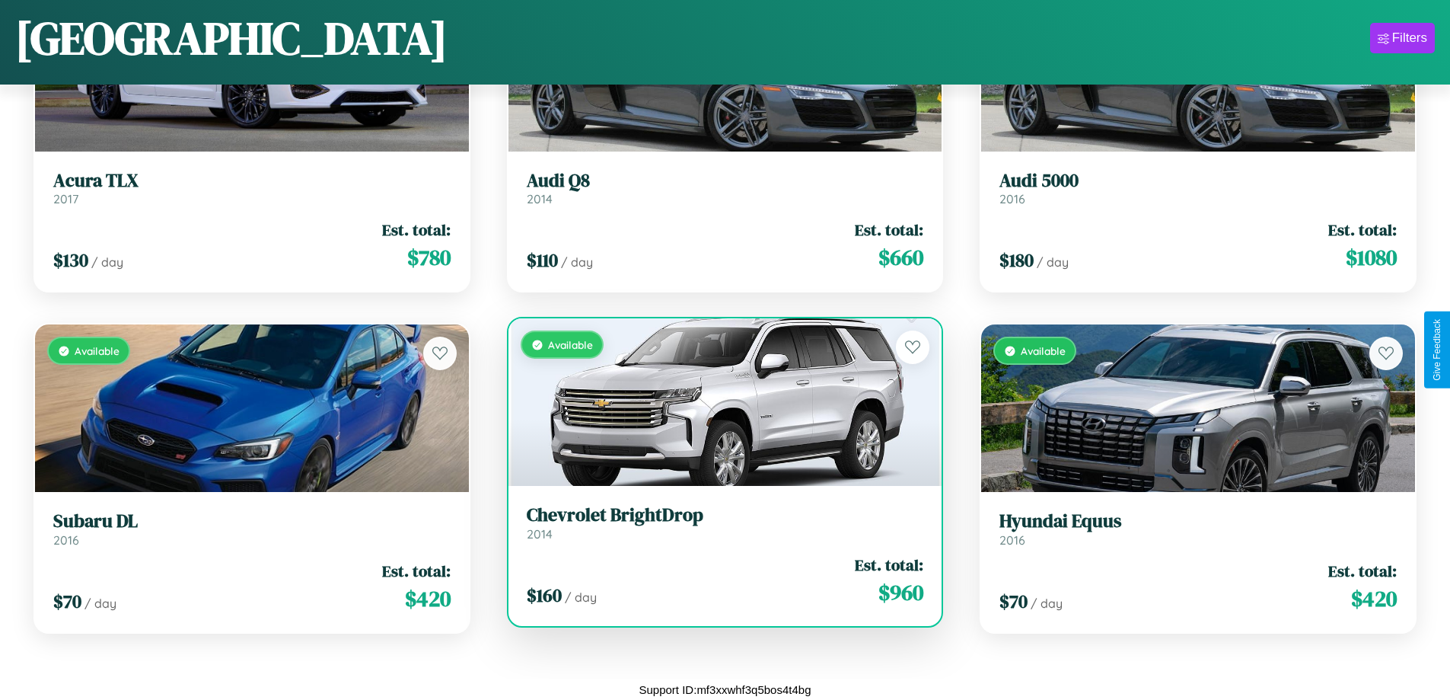 The image size is (1450, 700). What do you see at coordinates (1198, 188) in the screenshot?
I see `a: Audi 50002016` at bounding box center [1198, 188].